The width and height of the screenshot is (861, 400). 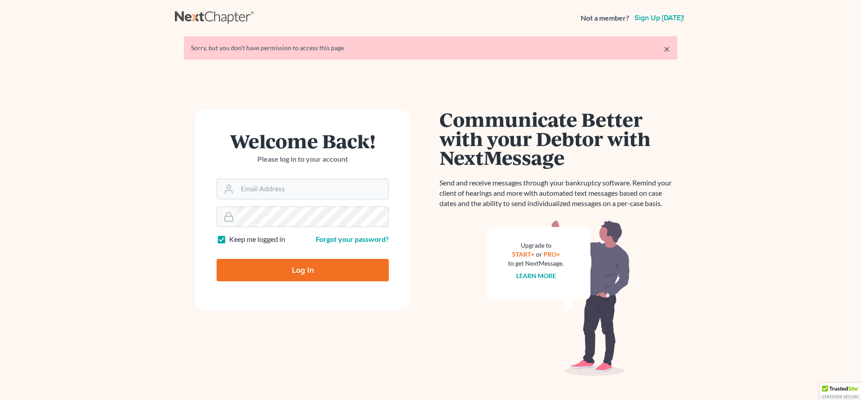 I want to click on a: PRO+, so click(x=552, y=254).